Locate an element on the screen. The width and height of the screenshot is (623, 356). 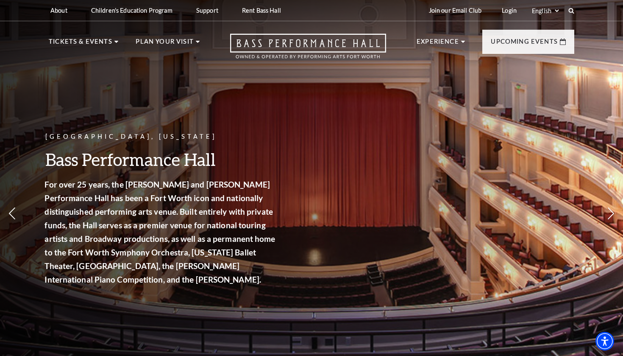
h3: Bass Performance Hall is located at coordinates (162, 159).